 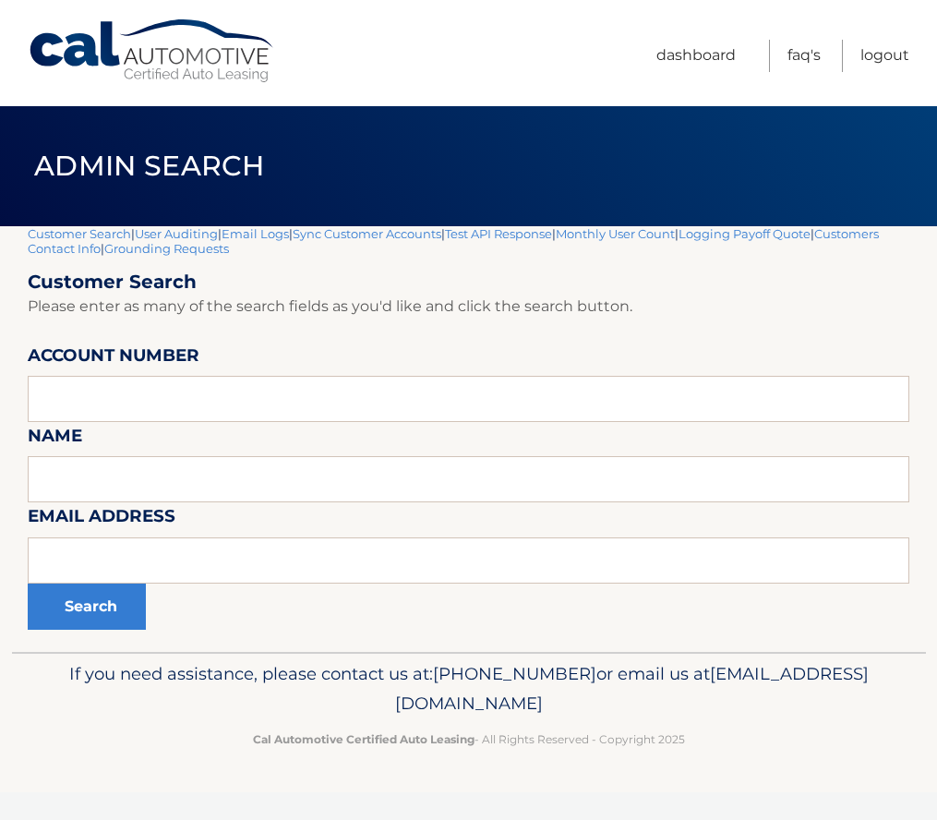 What do you see at coordinates (79, 234) in the screenshot?
I see `a: Customer Search` at bounding box center [79, 234].